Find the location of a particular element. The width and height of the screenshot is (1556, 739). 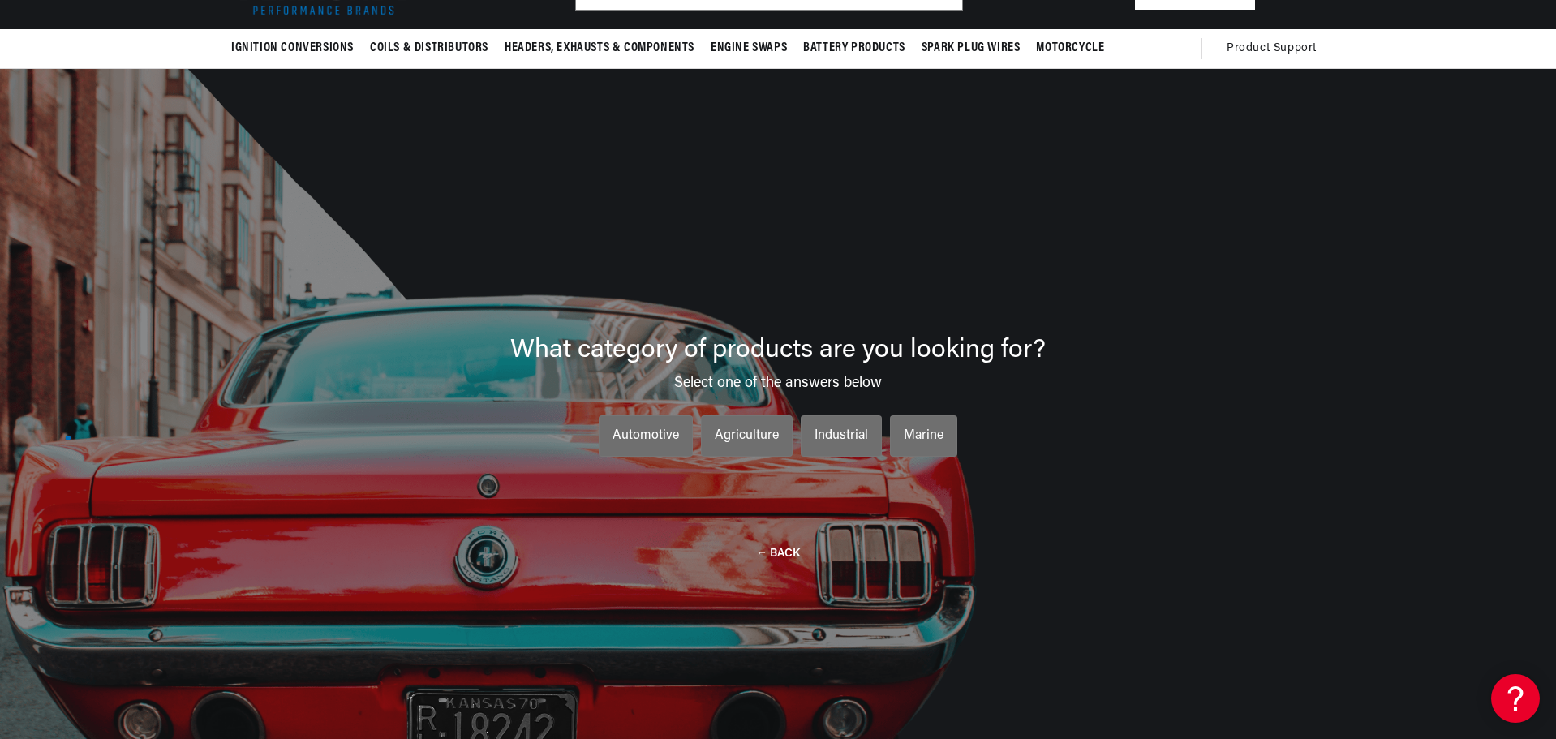

span: Coils & Distributors is located at coordinates (429, 48).